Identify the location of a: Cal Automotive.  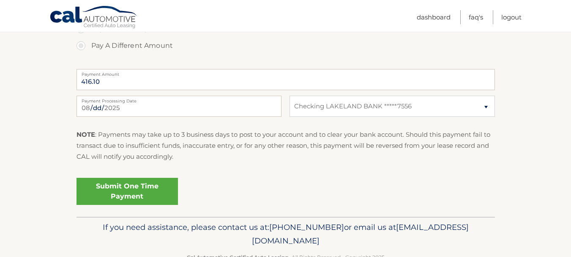
(94, 18).